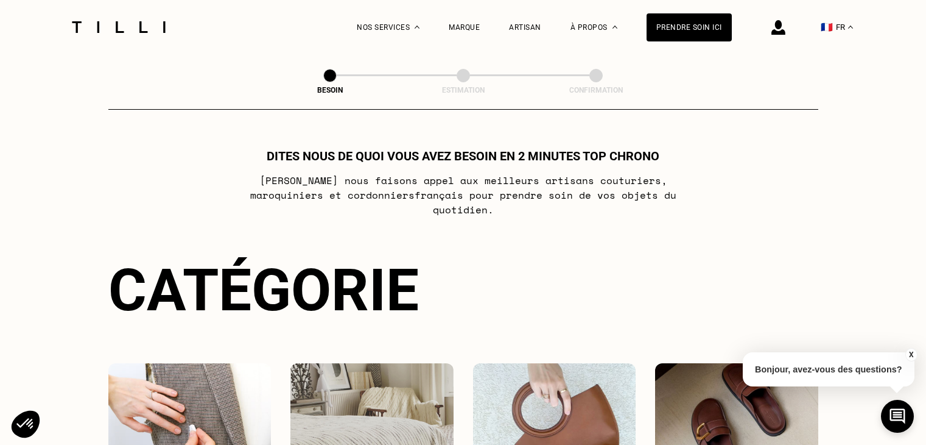  I want to click on div: Artisan, so click(525, 27).